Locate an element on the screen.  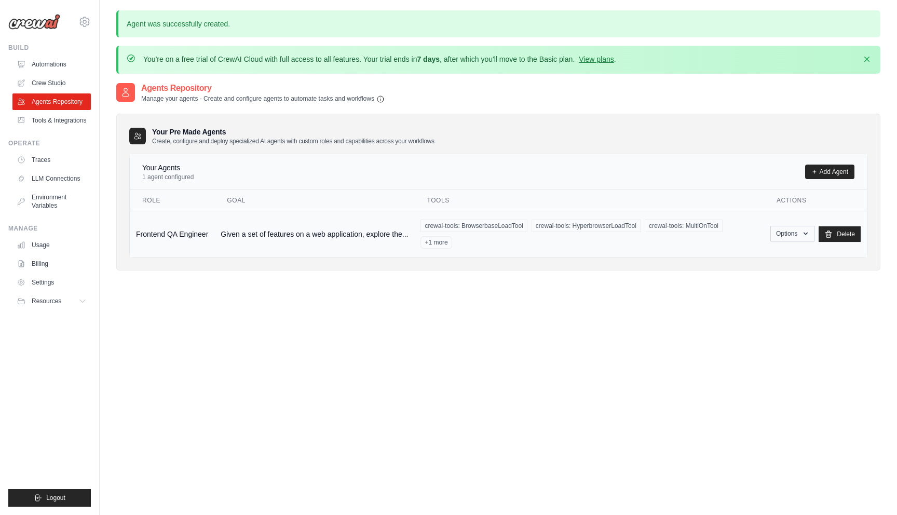
div: Operate is located at coordinates (49, 143).